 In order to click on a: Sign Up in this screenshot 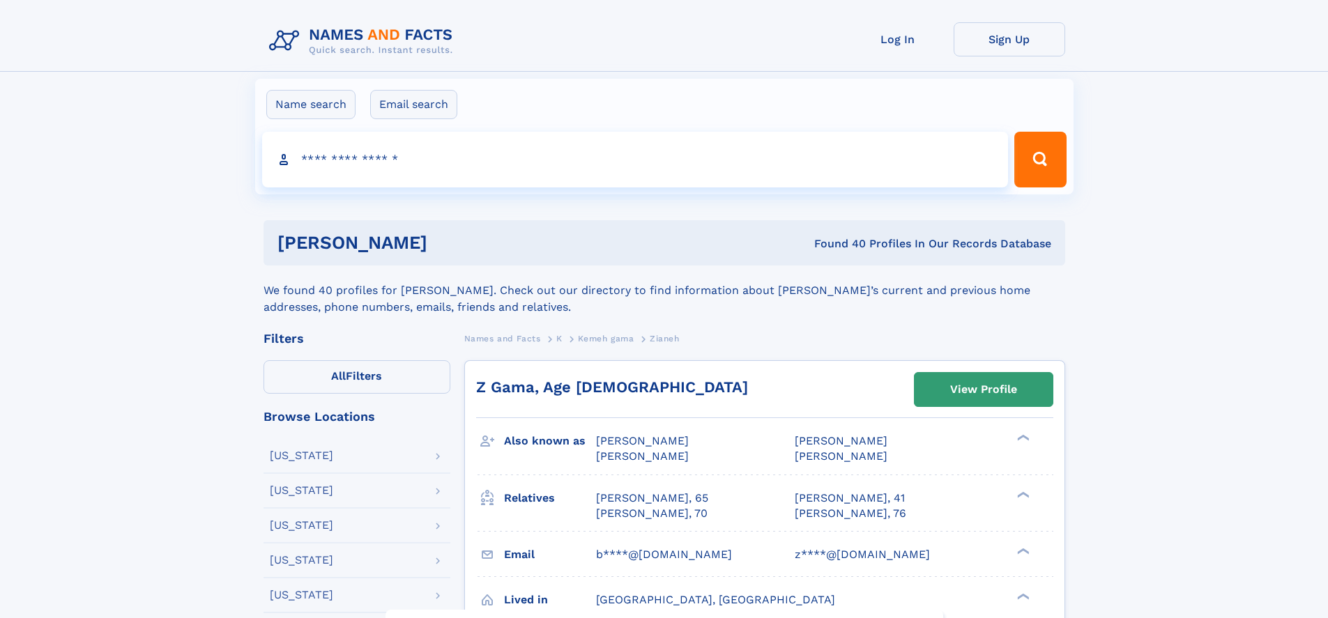, I will do `click(1009, 39)`.